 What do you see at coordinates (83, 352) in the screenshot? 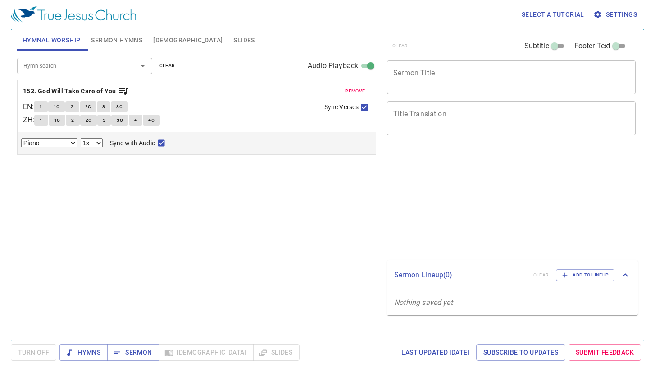
I see `span: Hymns` at bounding box center [83, 352].